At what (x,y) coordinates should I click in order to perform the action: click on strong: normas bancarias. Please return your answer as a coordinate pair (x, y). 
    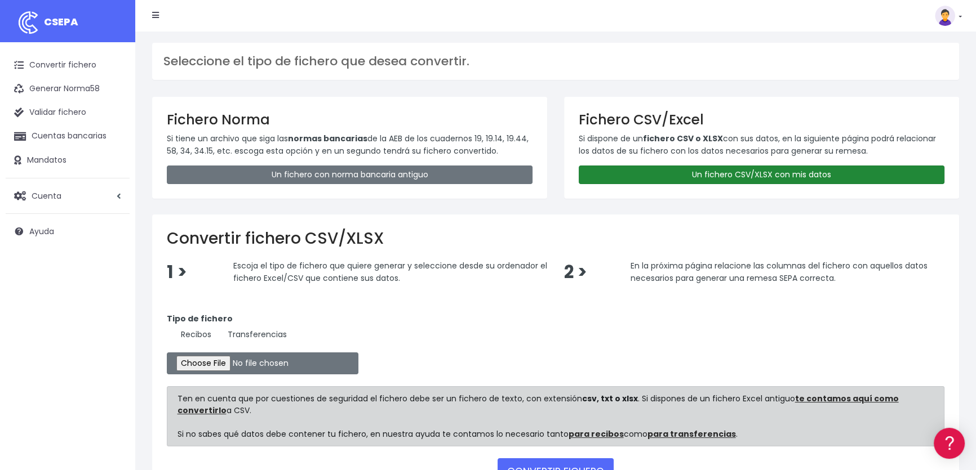
    Looking at the image, I should click on (327, 139).